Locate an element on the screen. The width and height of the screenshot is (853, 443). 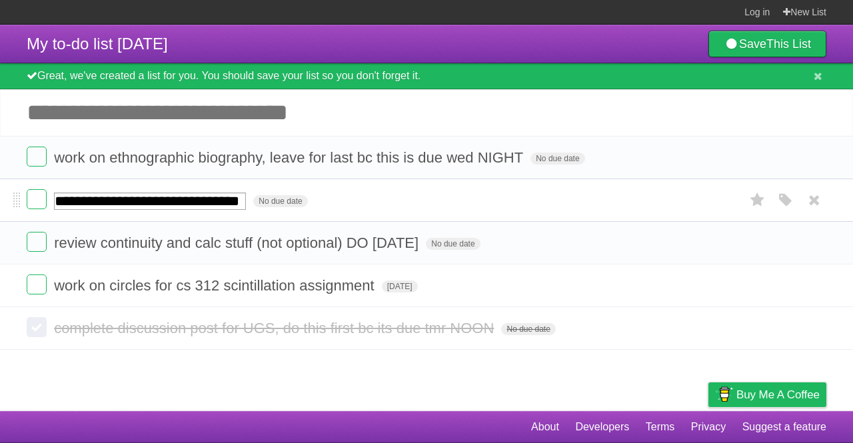
a: Suggest a feature is located at coordinates (784, 427).